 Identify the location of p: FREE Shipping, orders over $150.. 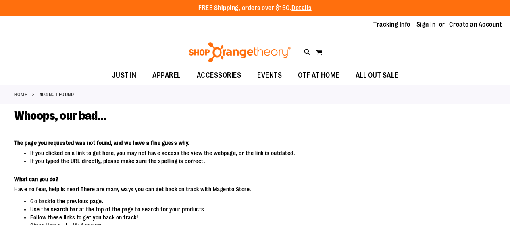
(255, 8).